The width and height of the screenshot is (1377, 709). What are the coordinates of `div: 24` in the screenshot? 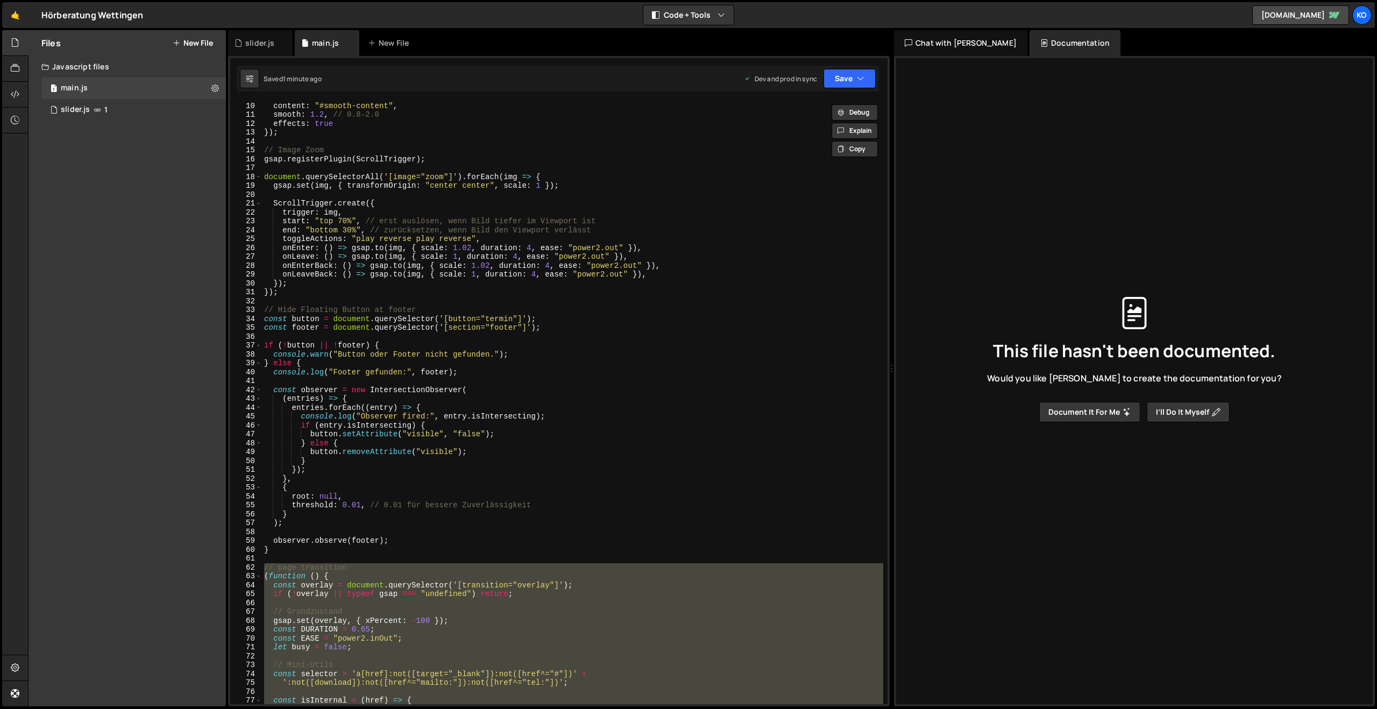 It's located at (246, 230).